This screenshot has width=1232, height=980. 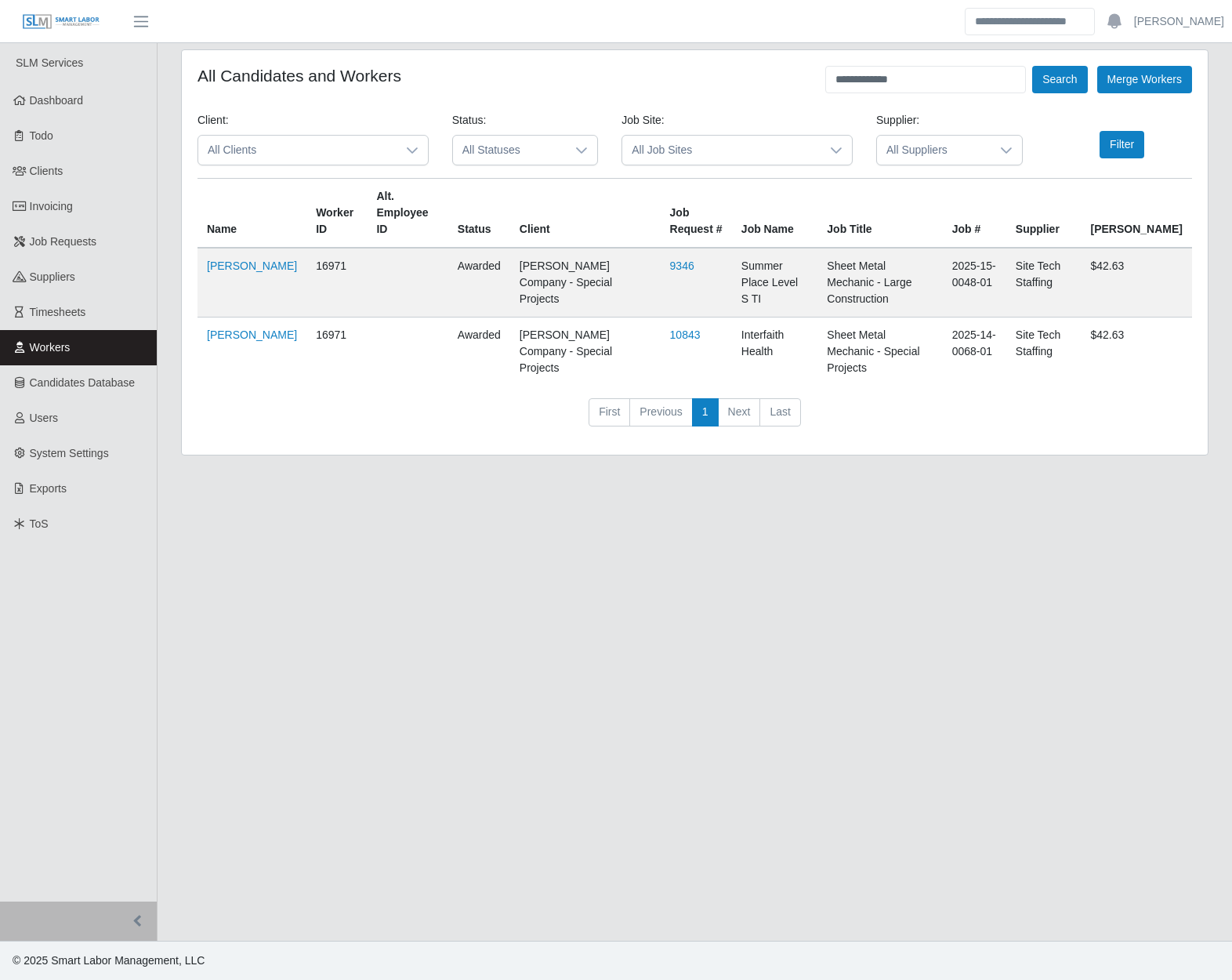 What do you see at coordinates (39, 524) in the screenshot?
I see `span: ToS` at bounding box center [39, 524].